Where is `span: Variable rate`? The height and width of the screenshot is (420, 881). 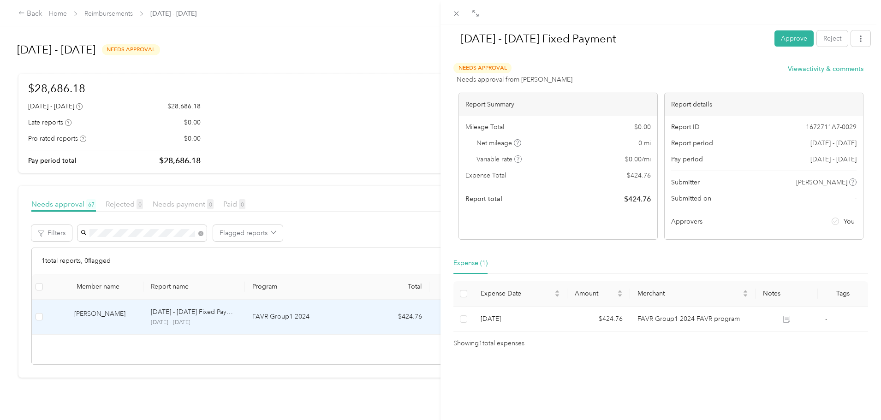 span: Variable rate is located at coordinates (499, 159).